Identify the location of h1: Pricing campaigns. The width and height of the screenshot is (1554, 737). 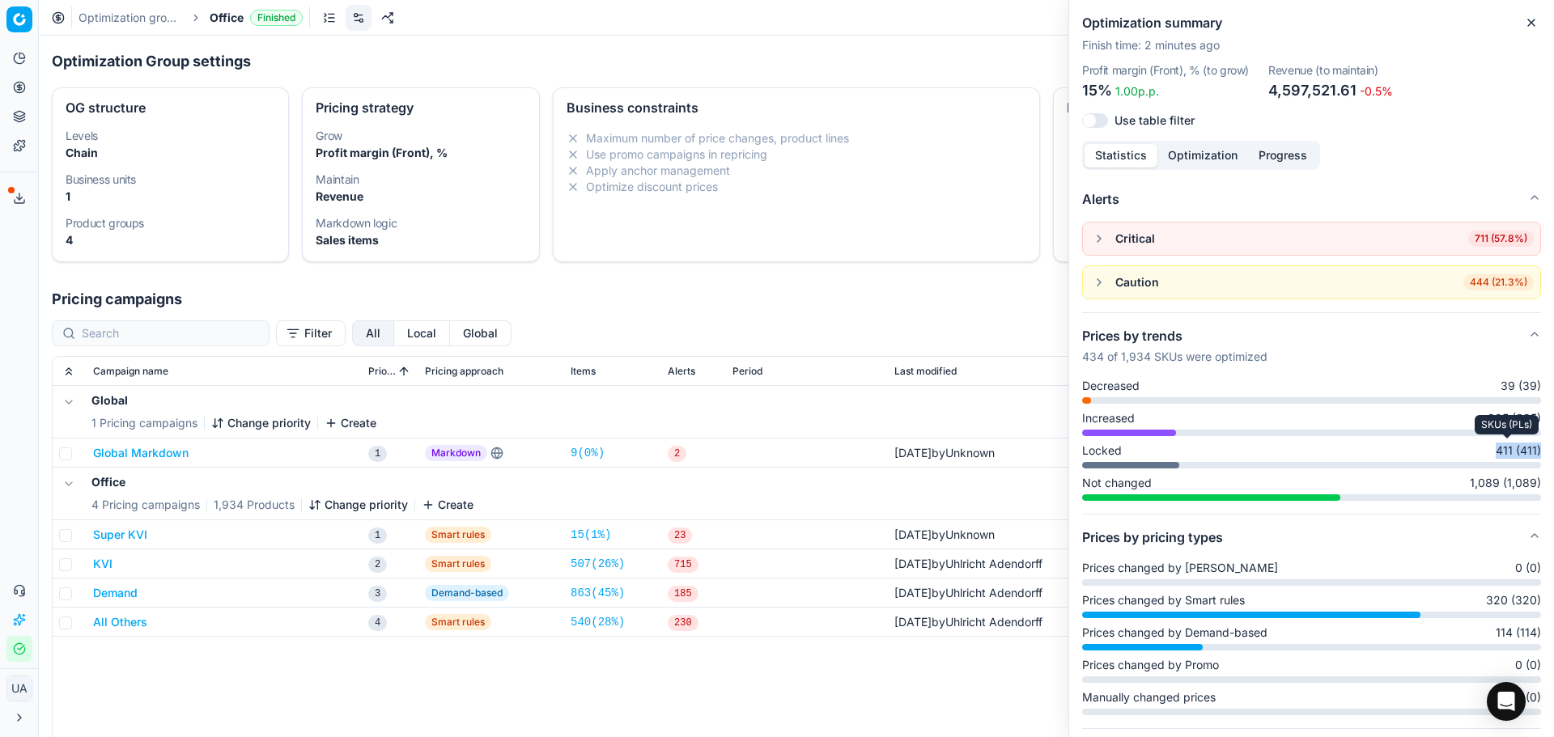
(796, 299).